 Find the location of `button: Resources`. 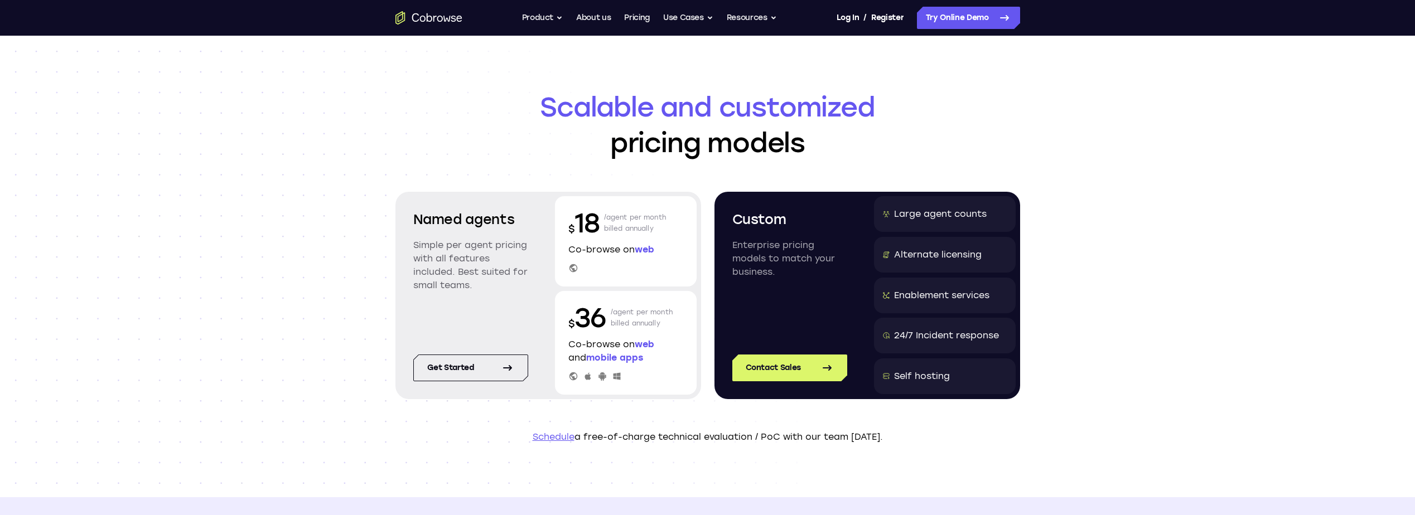

button: Resources is located at coordinates (752, 18).